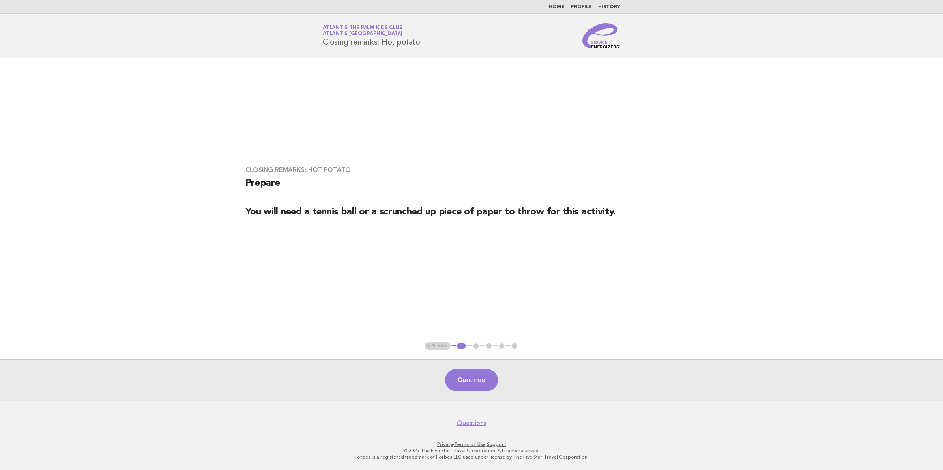 The width and height of the screenshot is (943, 470). What do you see at coordinates (601, 36) in the screenshot?
I see `img: Service Energizers` at bounding box center [601, 36].